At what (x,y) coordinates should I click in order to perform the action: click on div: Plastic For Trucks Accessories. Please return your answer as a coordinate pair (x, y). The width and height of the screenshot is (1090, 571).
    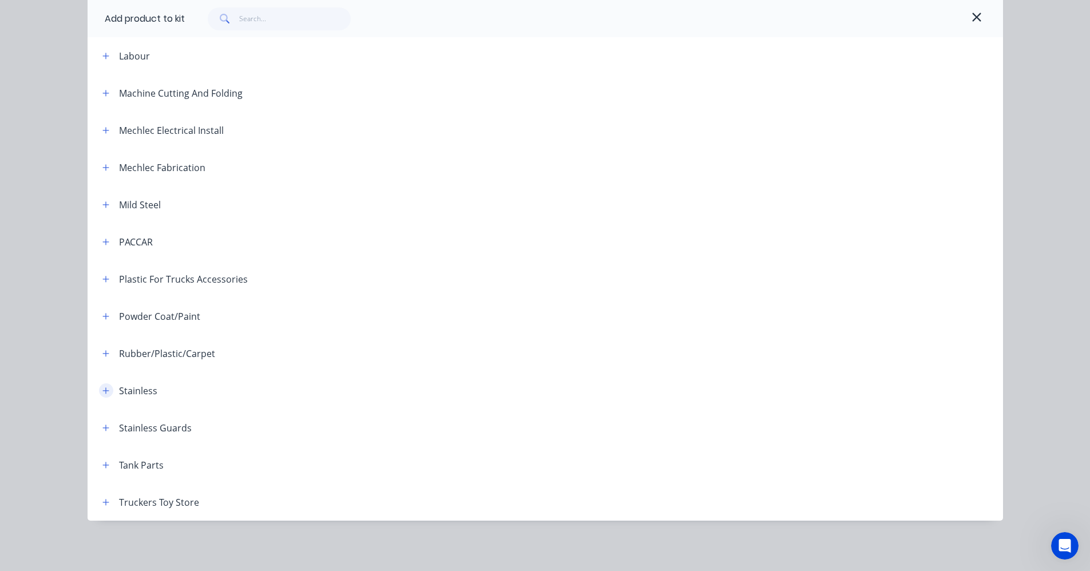
    Looking at the image, I should click on (183, 279).